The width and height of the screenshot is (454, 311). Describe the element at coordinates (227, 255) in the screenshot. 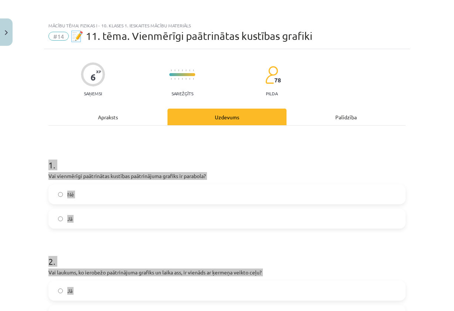

I see `h1: 2 .` at that location.